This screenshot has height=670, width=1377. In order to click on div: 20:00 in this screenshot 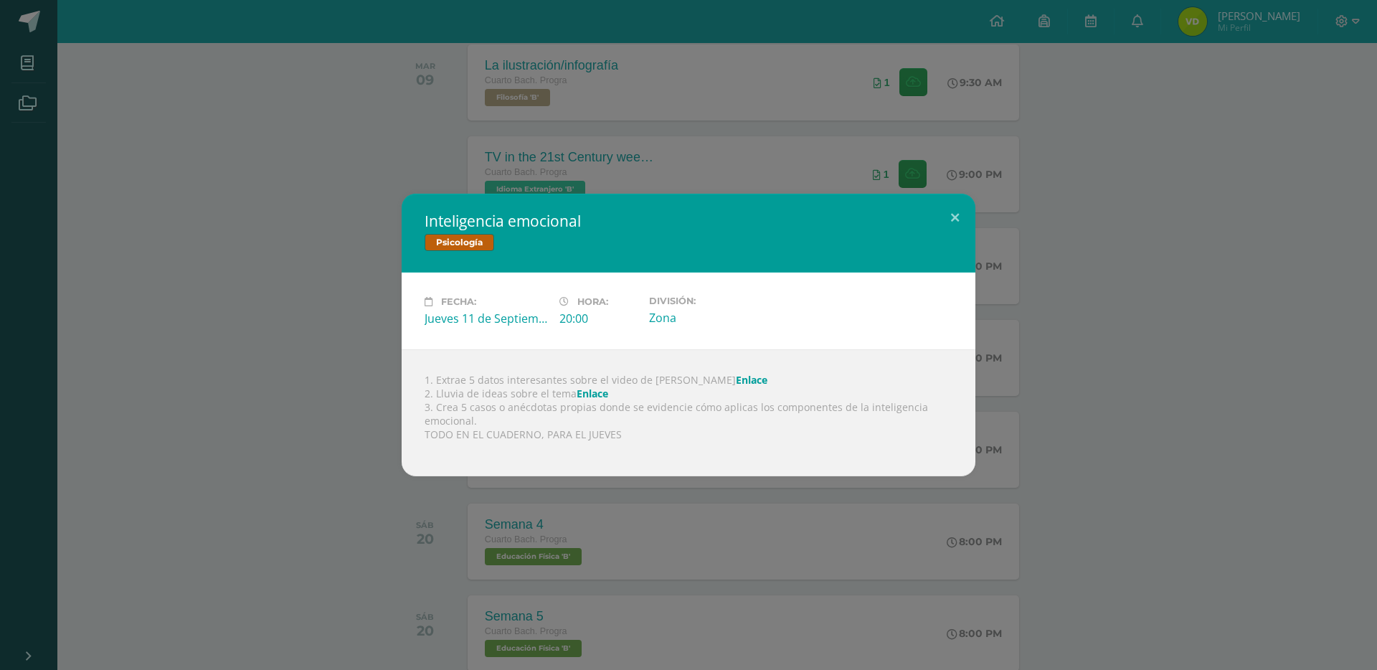, I will do `click(598, 318)`.